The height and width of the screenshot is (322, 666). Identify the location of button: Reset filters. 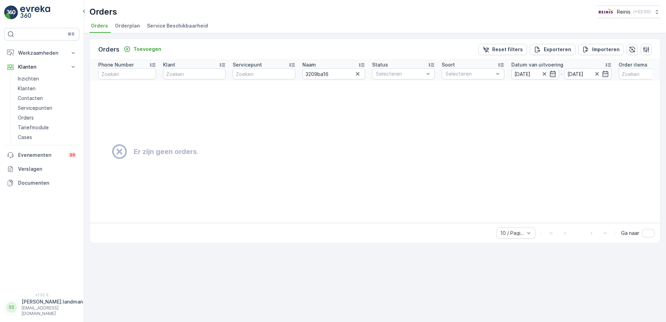
(503, 49).